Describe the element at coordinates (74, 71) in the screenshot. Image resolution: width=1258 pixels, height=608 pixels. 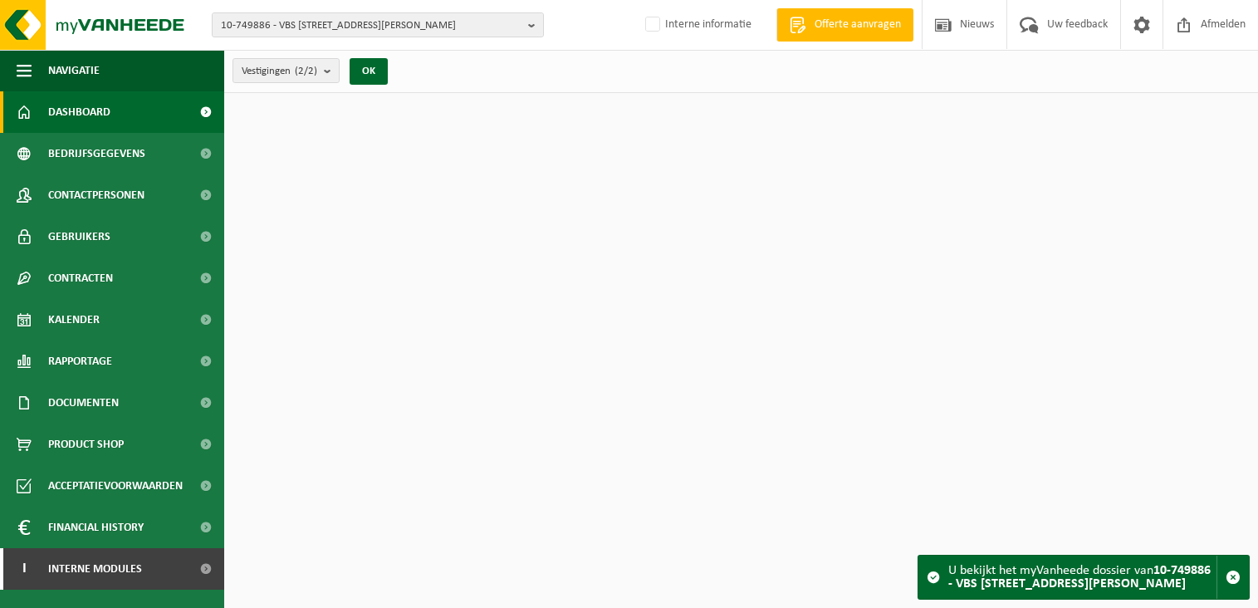
I see `span: Navigatie` at that location.